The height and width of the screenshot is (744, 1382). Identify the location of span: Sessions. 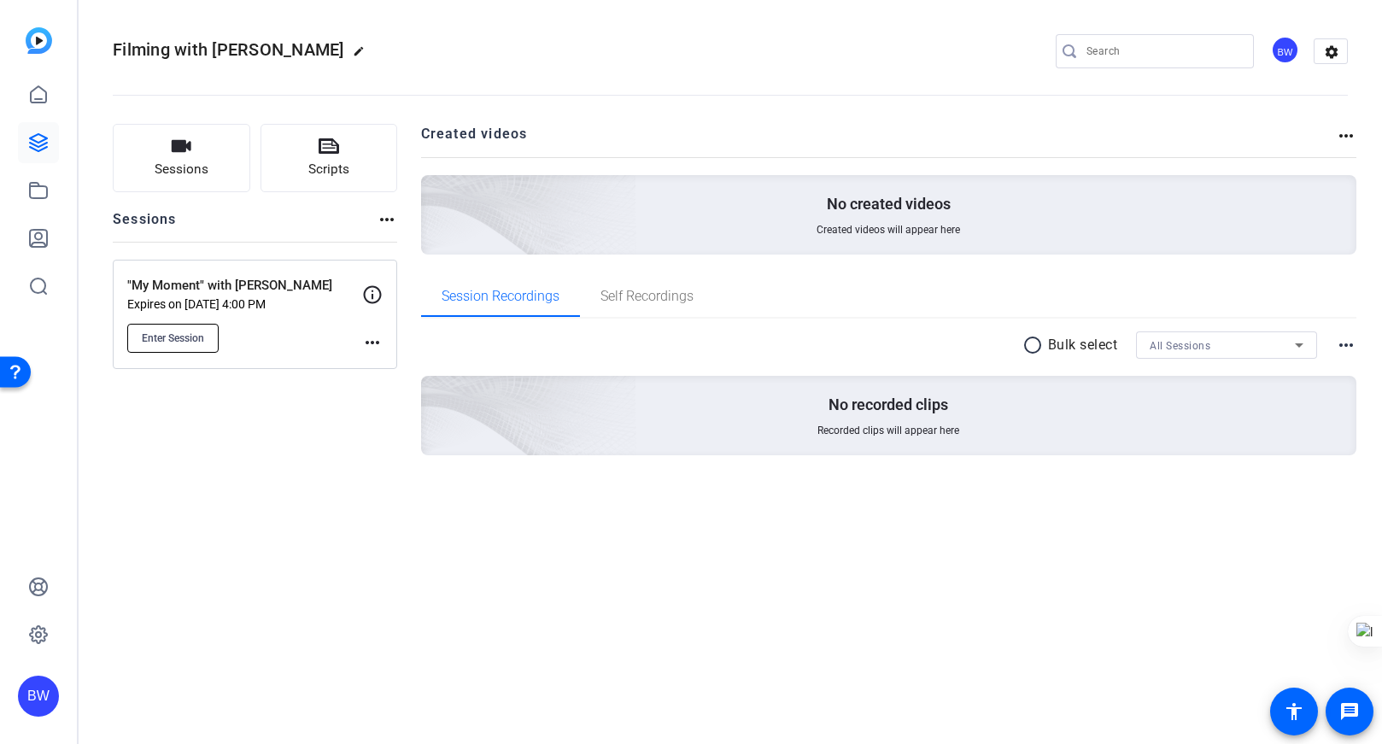
(181, 169).